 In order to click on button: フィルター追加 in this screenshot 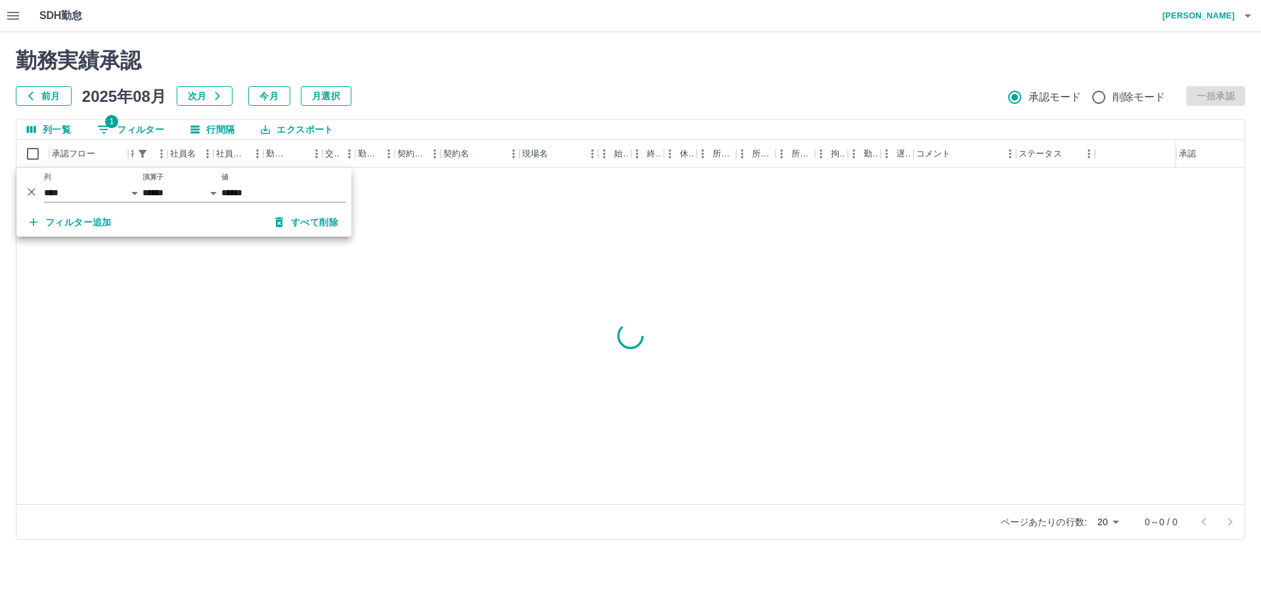, I will do `click(70, 222)`.